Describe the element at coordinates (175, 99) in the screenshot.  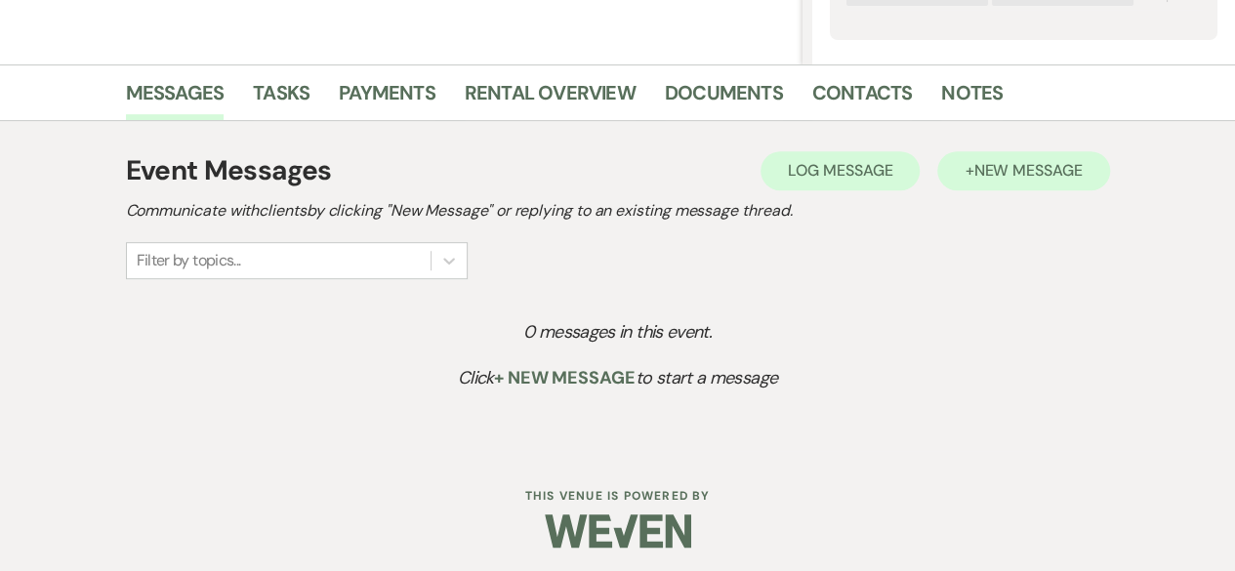
I see `a: Messages` at that location.